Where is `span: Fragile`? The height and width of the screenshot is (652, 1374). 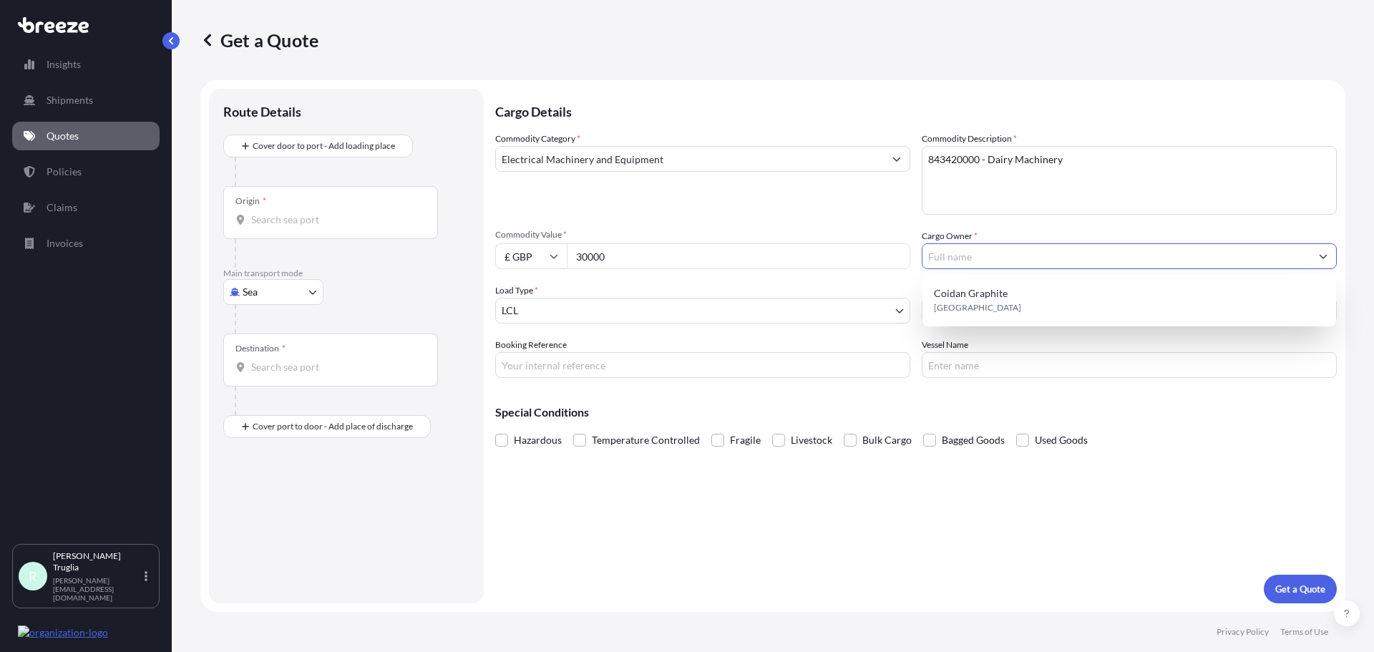
span: Fragile is located at coordinates (745, 440).